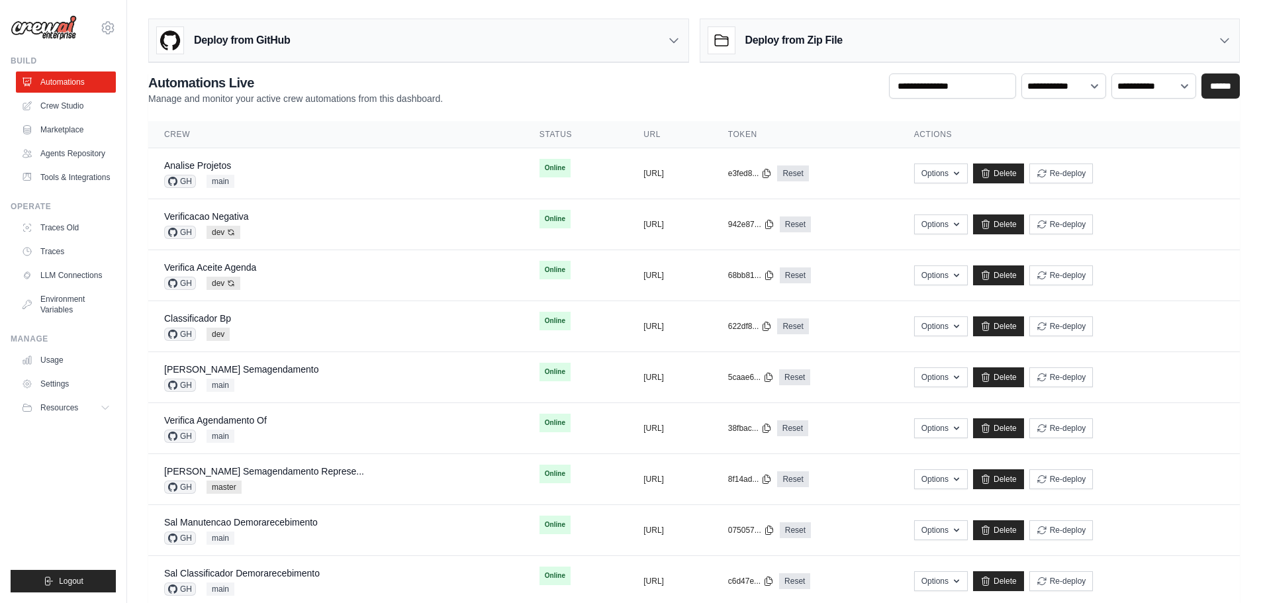 The width and height of the screenshot is (1261, 603). I want to click on th: Actions, so click(1069, 134).